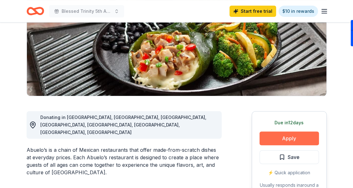  Describe the element at coordinates (298, 11) in the screenshot. I see `a: $10 in rewards` at that location.